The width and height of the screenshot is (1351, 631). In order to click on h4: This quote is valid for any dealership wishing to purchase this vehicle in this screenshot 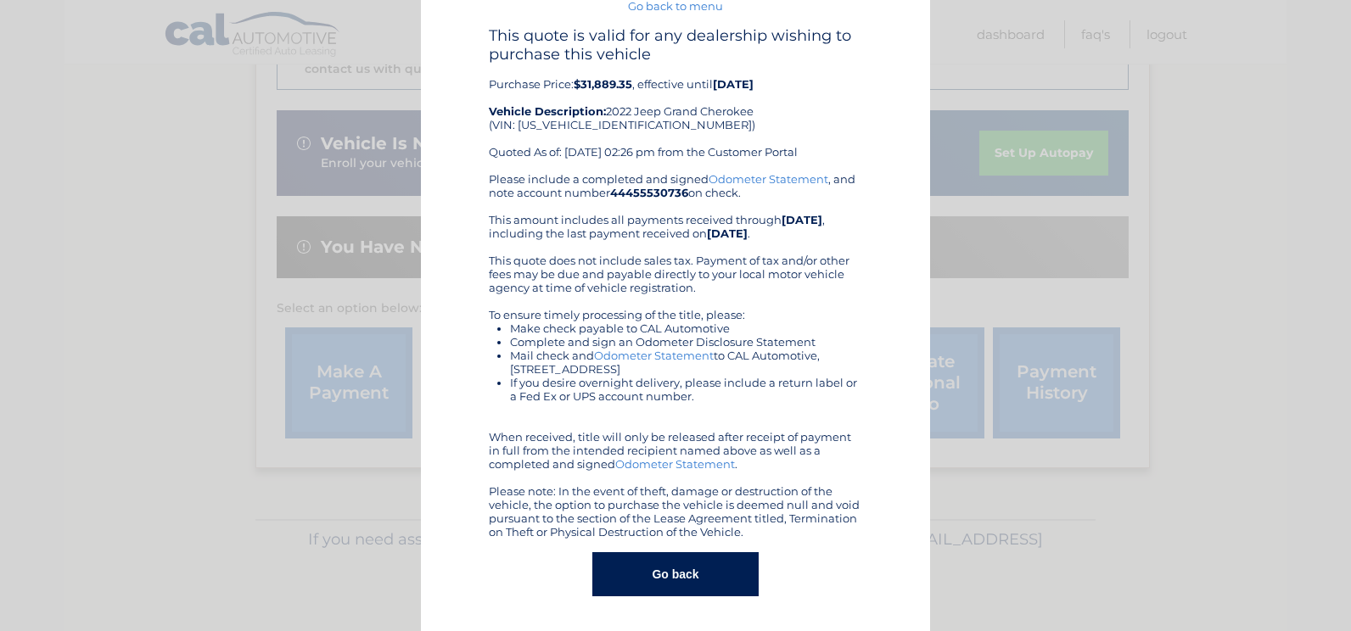, I will do `click(676, 45)`.